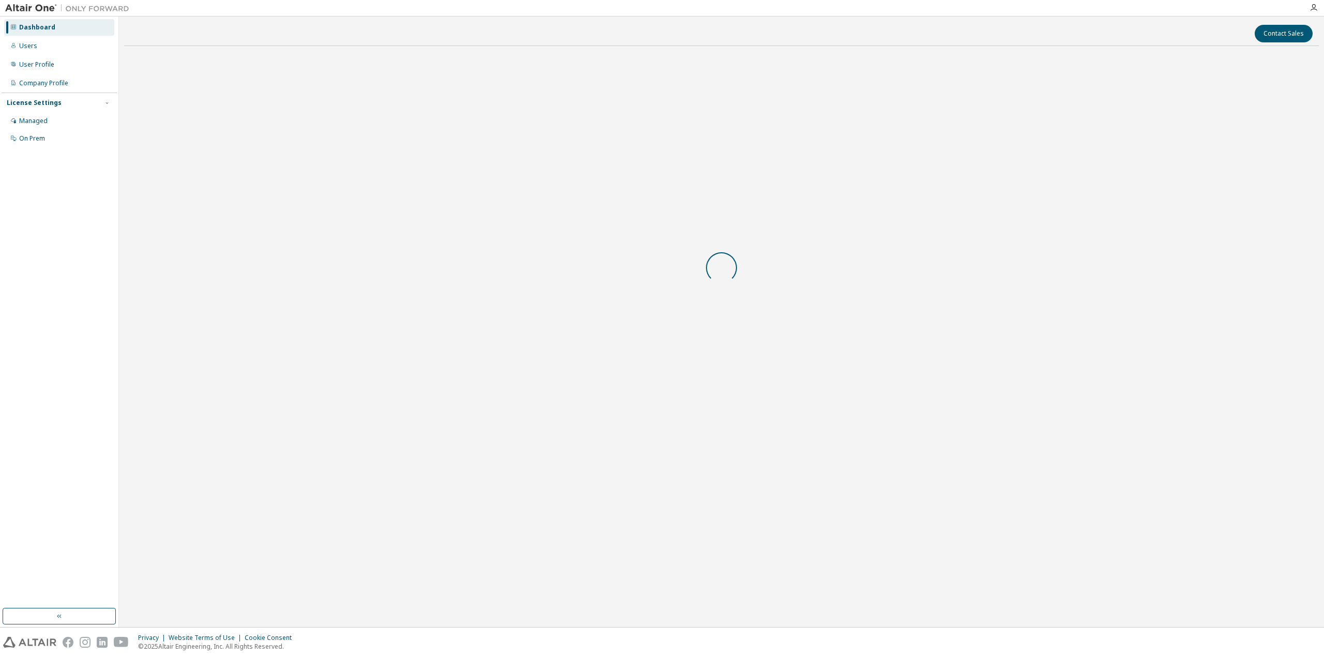 The height and width of the screenshot is (657, 1324). Describe the element at coordinates (85, 642) in the screenshot. I see `img: instagram.svg` at that location.